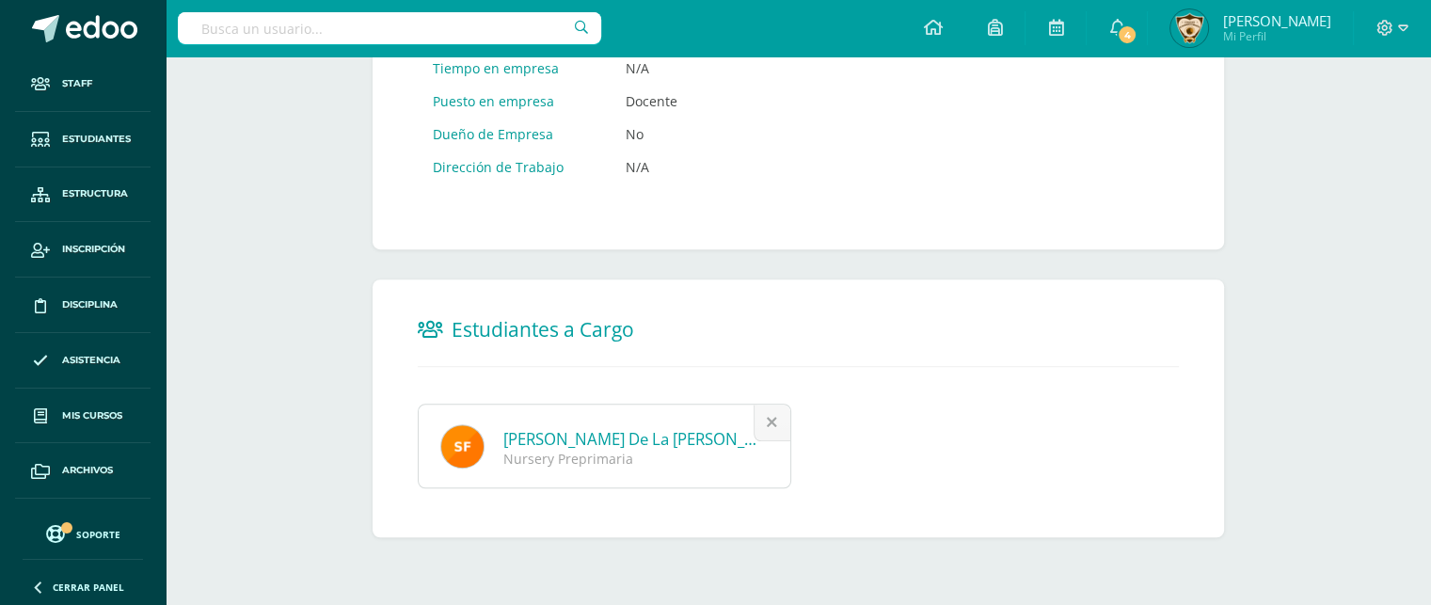 This screenshot has height=605, width=1431. Describe the element at coordinates (87, 470) in the screenshot. I see `span: Archivos` at that location.